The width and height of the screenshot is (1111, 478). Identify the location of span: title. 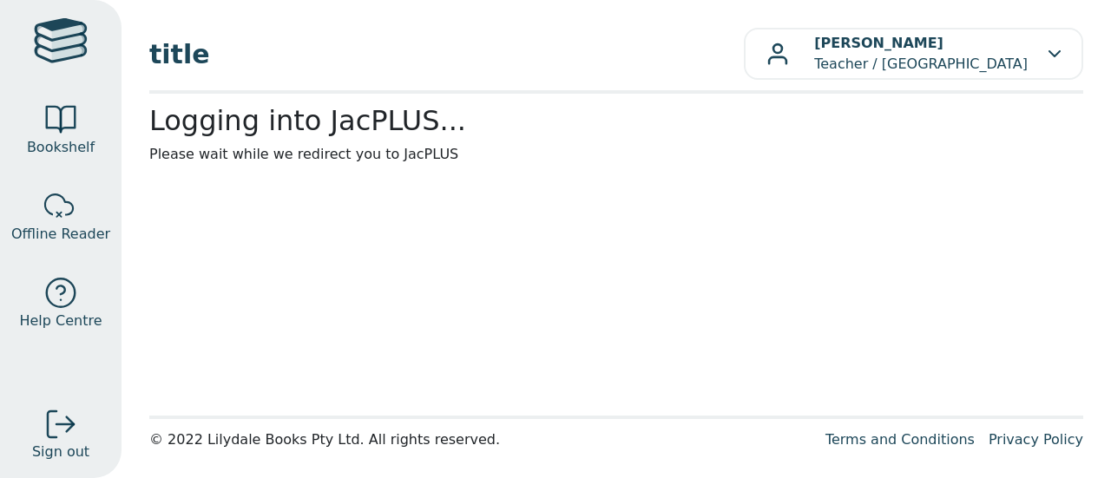
(446, 54).